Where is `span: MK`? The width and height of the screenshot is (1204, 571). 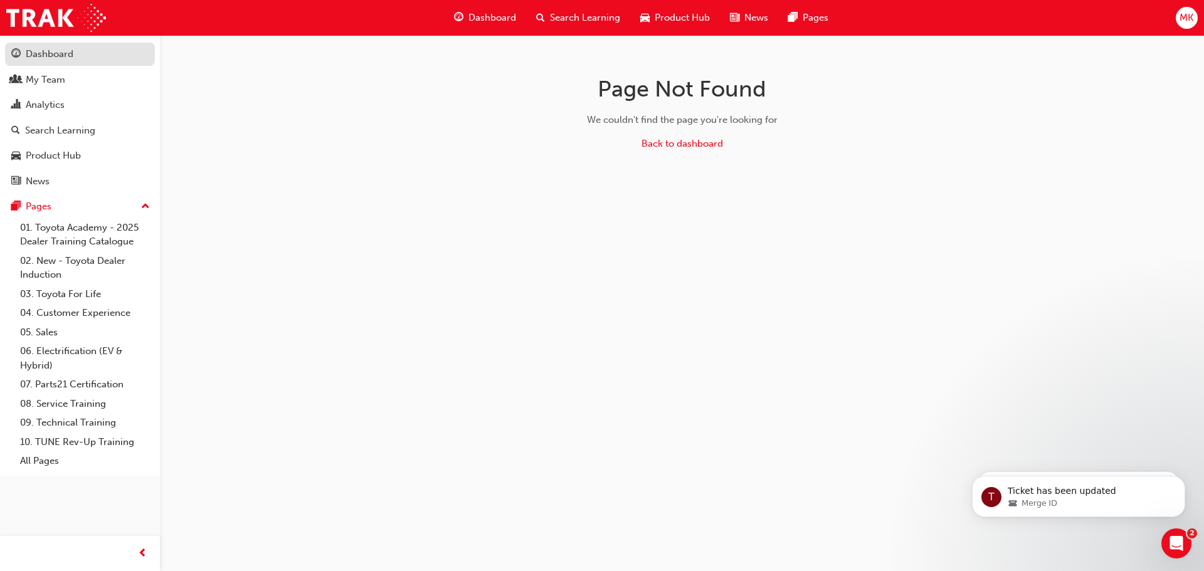 span: MK is located at coordinates (1186, 18).